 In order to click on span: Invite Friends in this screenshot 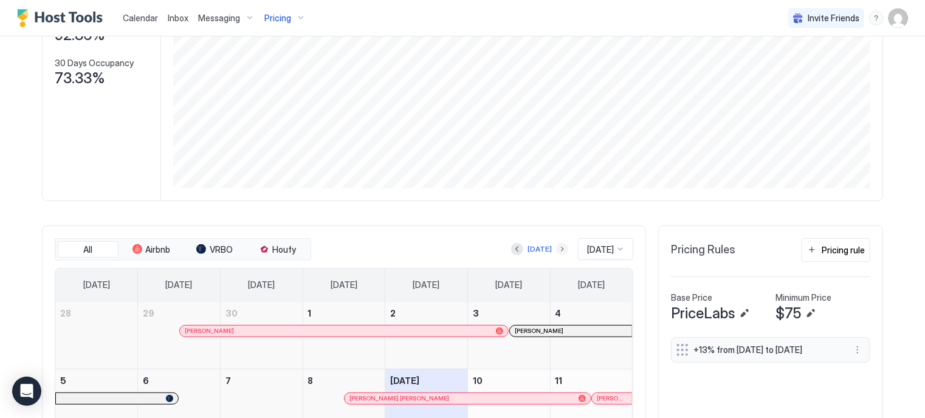, I will do `click(834, 18)`.